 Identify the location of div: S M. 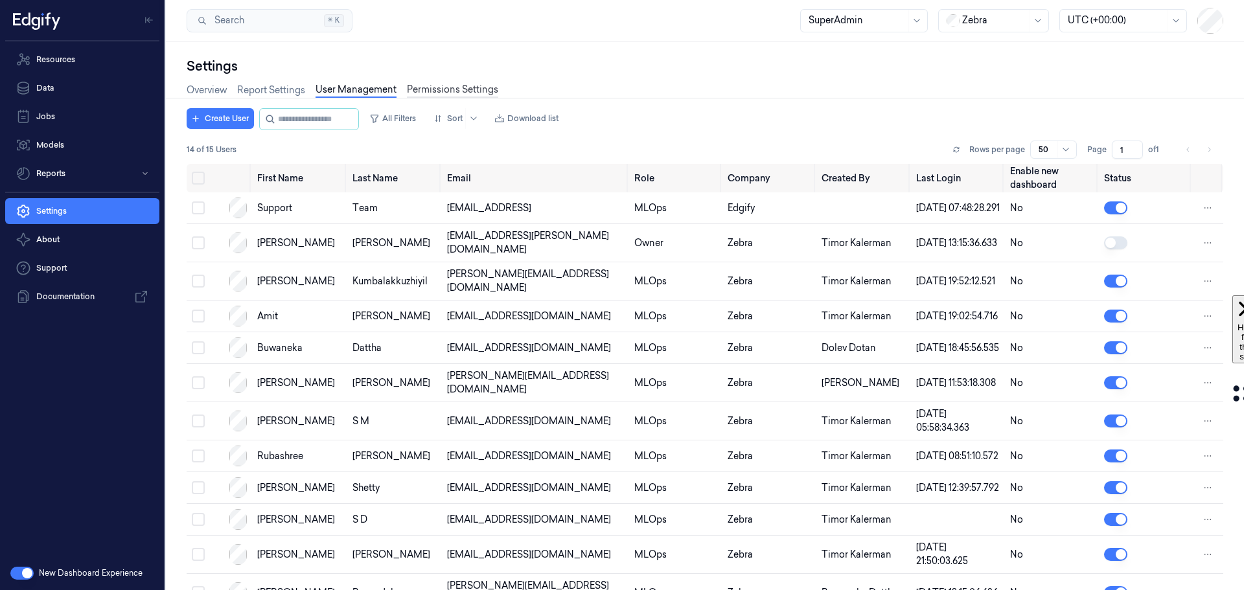
(395, 421).